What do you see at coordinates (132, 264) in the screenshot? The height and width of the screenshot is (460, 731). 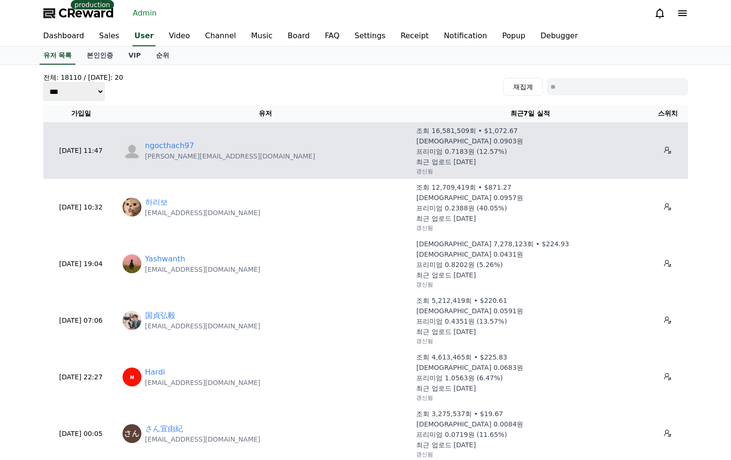 I see `img: https://lh3.googleusercontent.com/a/ACg8ocLSimGQaXkTpc10kwoVl__E5nGEOS5fO_vrZ3a-lpemSHgAYus=s96-c` at bounding box center [132, 264].